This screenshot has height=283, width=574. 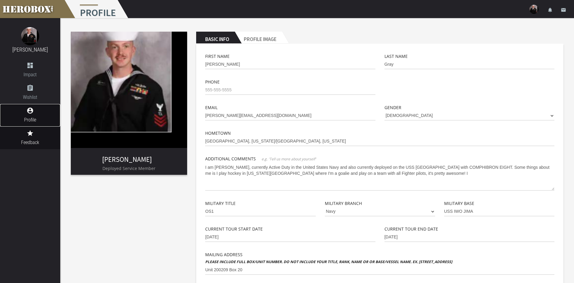 What do you see at coordinates (329, 261) in the screenshot?
I see `b: Please include full box/unit number. Do not include your title, rank, name or or base/vessel name...` at bounding box center [329, 261].